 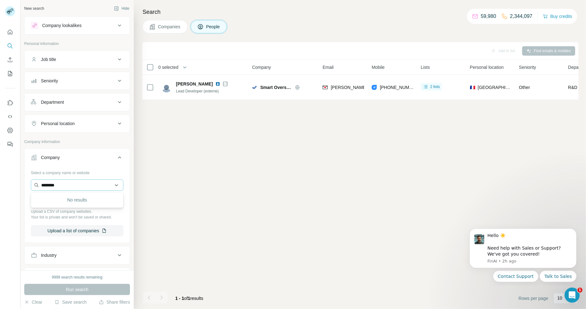 What do you see at coordinates (10, 46) in the screenshot?
I see `button: Search` at bounding box center [10, 46].